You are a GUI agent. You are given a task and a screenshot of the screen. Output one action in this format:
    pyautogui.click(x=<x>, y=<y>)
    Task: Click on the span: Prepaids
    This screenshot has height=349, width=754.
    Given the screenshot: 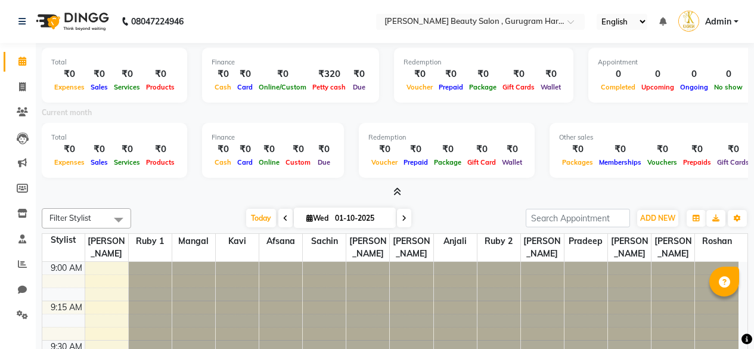 What is the action you would take?
    pyautogui.click(x=697, y=162)
    